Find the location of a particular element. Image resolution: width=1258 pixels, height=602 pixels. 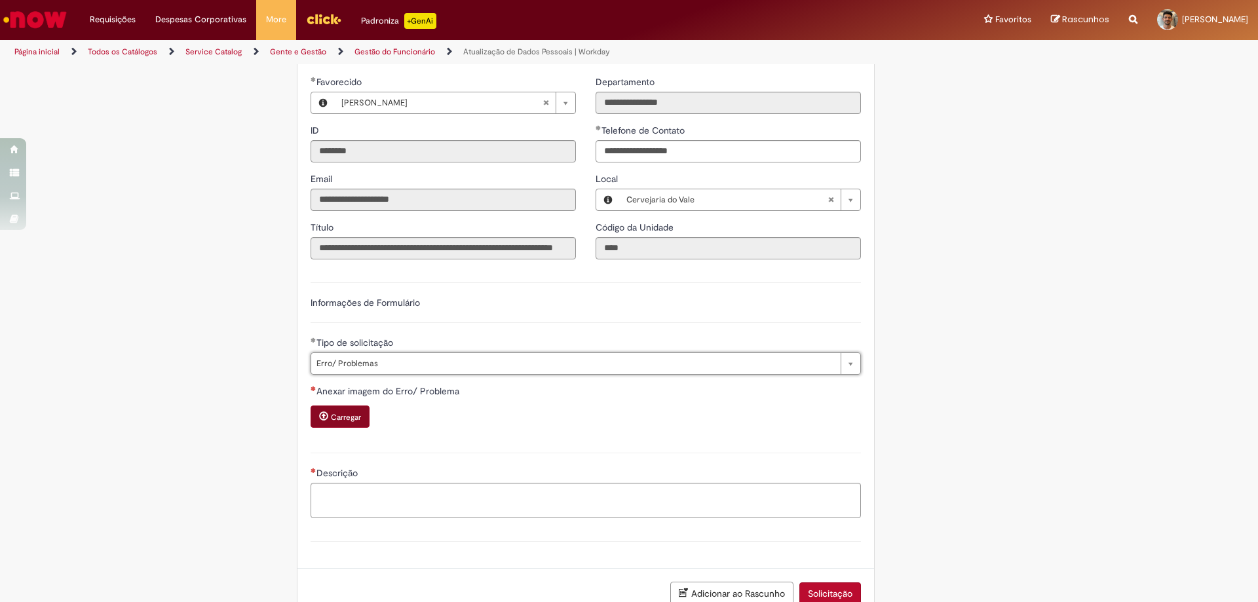

img: ServiceNow is located at coordinates (35, 20).